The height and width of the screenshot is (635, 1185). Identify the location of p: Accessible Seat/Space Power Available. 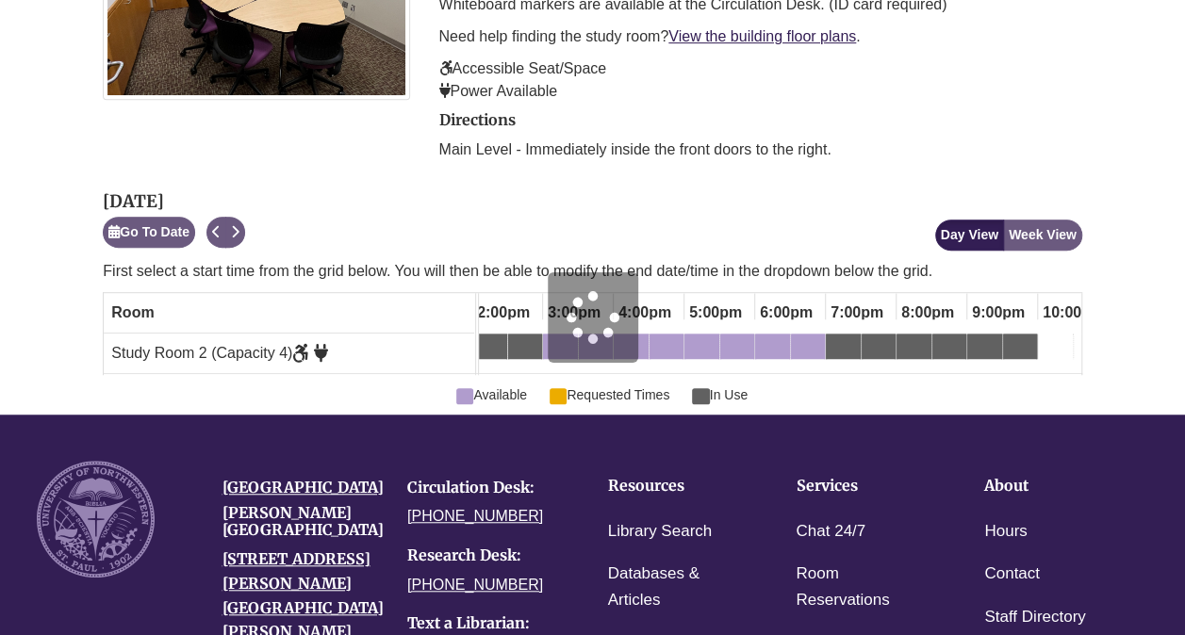
(760, 80).